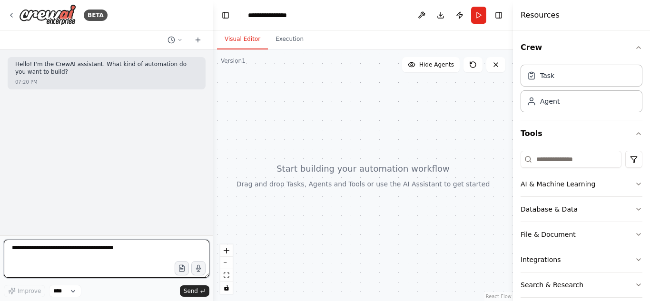 Image resolution: width=650 pixels, height=301 pixels. Describe the element at coordinates (198, 40) in the screenshot. I see `button: Start a new chat` at that location.